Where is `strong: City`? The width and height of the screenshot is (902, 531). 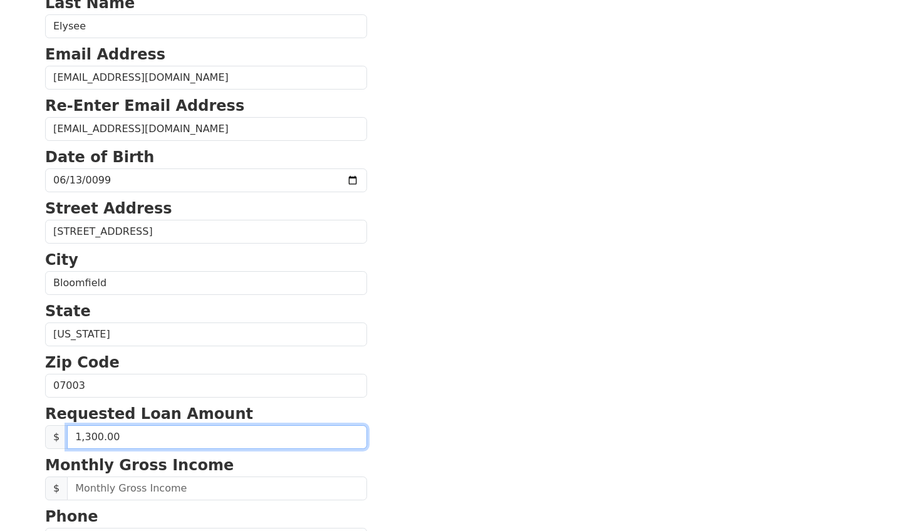 strong: City is located at coordinates (61, 260).